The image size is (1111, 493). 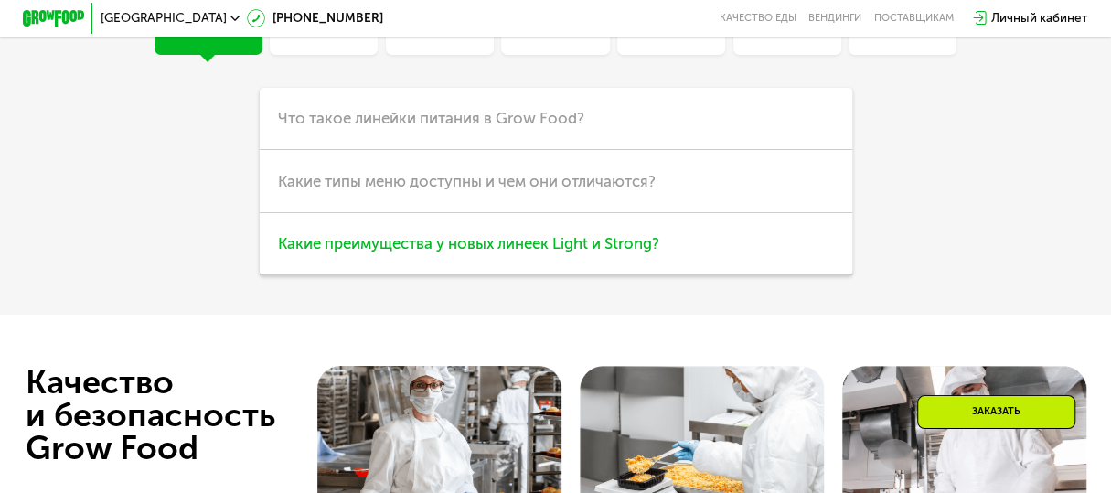 What do you see at coordinates (835, 18) in the screenshot?
I see `a: Вендинги` at bounding box center [835, 18].